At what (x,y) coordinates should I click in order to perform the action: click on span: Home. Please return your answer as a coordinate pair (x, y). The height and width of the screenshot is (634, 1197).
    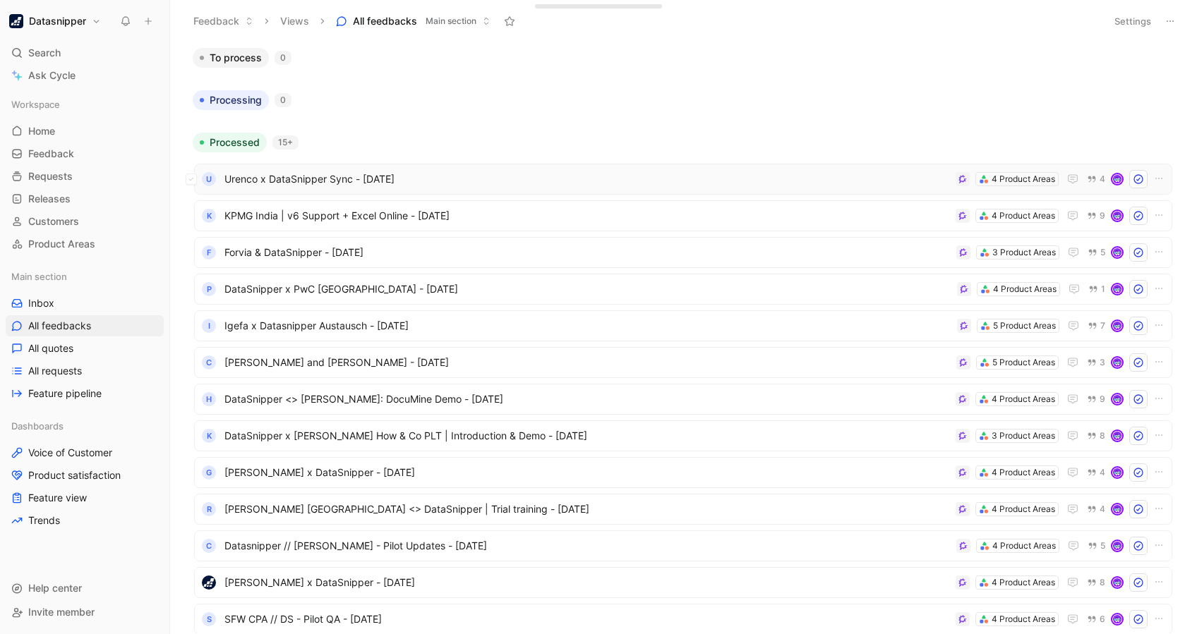
    Looking at the image, I should click on (42, 131).